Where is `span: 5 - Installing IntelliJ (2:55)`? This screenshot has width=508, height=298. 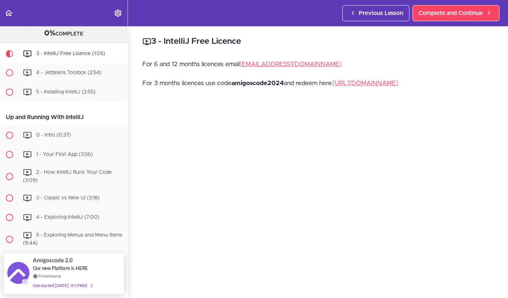
span: 5 - Installing IntelliJ (2:55) is located at coordinates (66, 92).